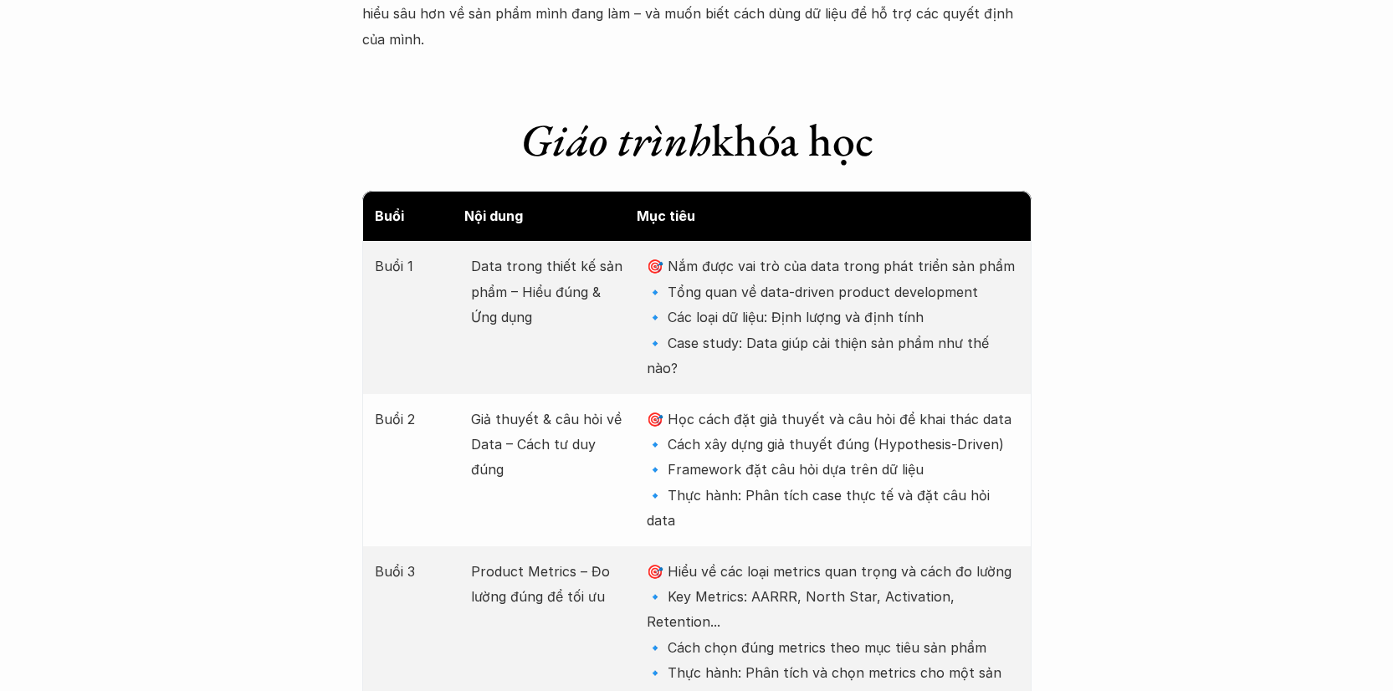  What do you see at coordinates (697, 140) in the screenshot?
I see `h1: khóa học` at bounding box center [697, 140].